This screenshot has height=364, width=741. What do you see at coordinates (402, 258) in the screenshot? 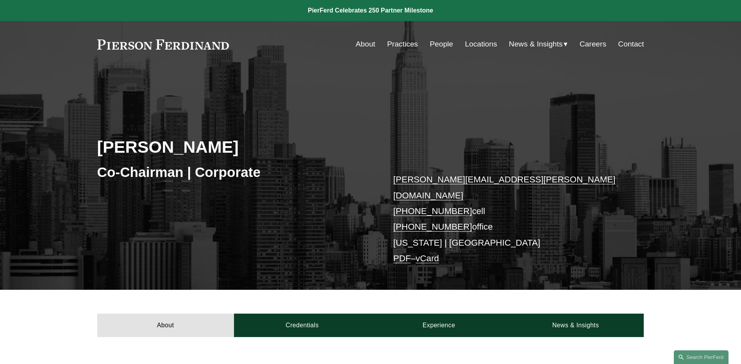
I see `a: PDF` at bounding box center [402, 258].